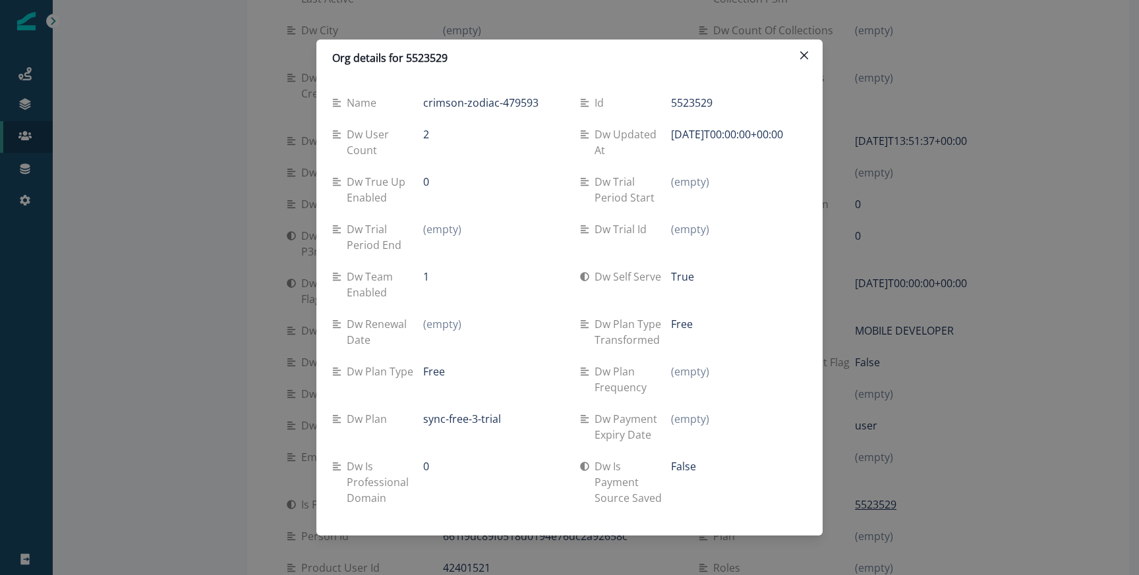  I want to click on p: Dw trial period end, so click(385, 237).